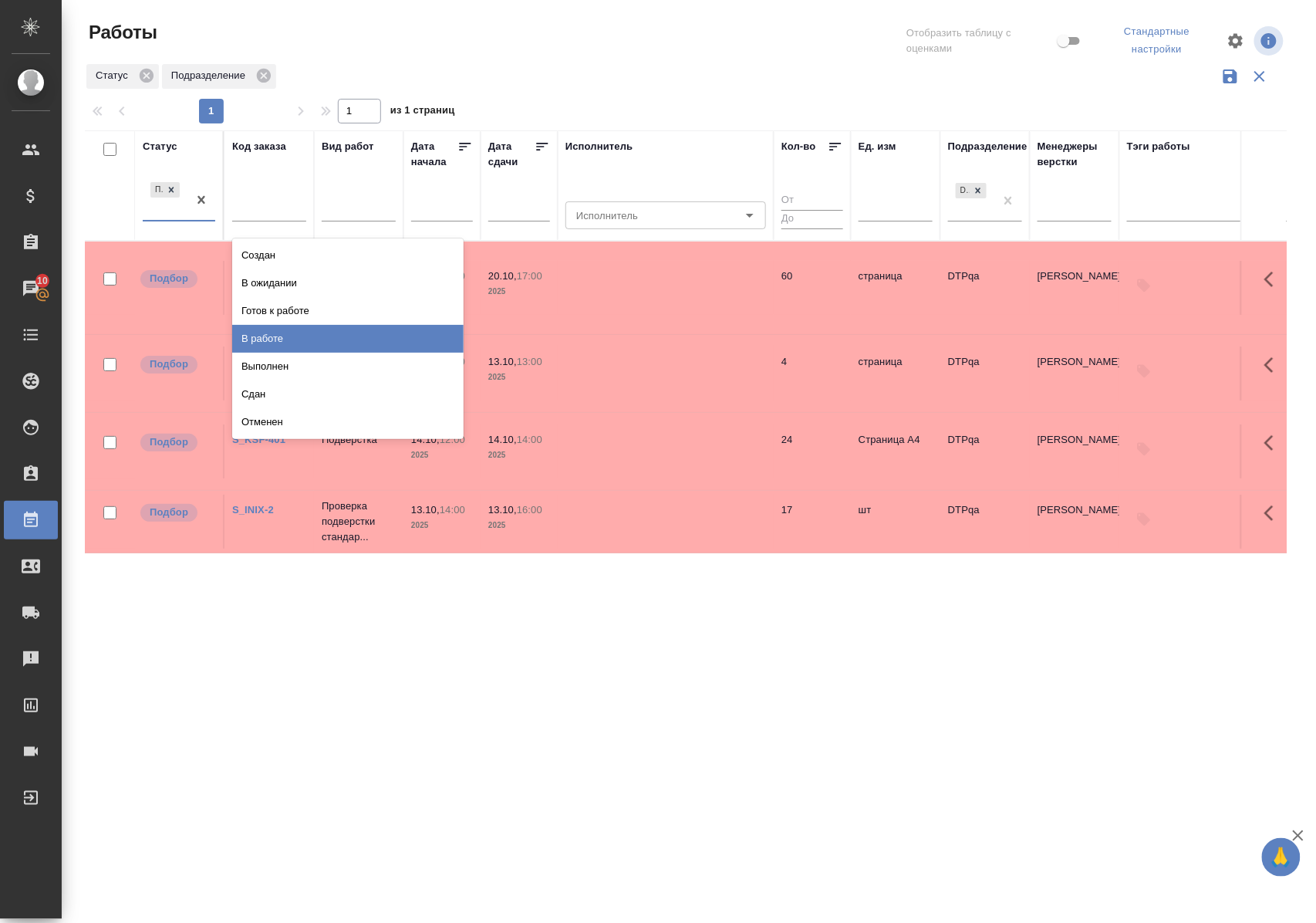 The width and height of the screenshot is (1316, 923). What do you see at coordinates (358, 439) in the screenshot?
I see `p: Подверстка` at bounding box center [358, 439].